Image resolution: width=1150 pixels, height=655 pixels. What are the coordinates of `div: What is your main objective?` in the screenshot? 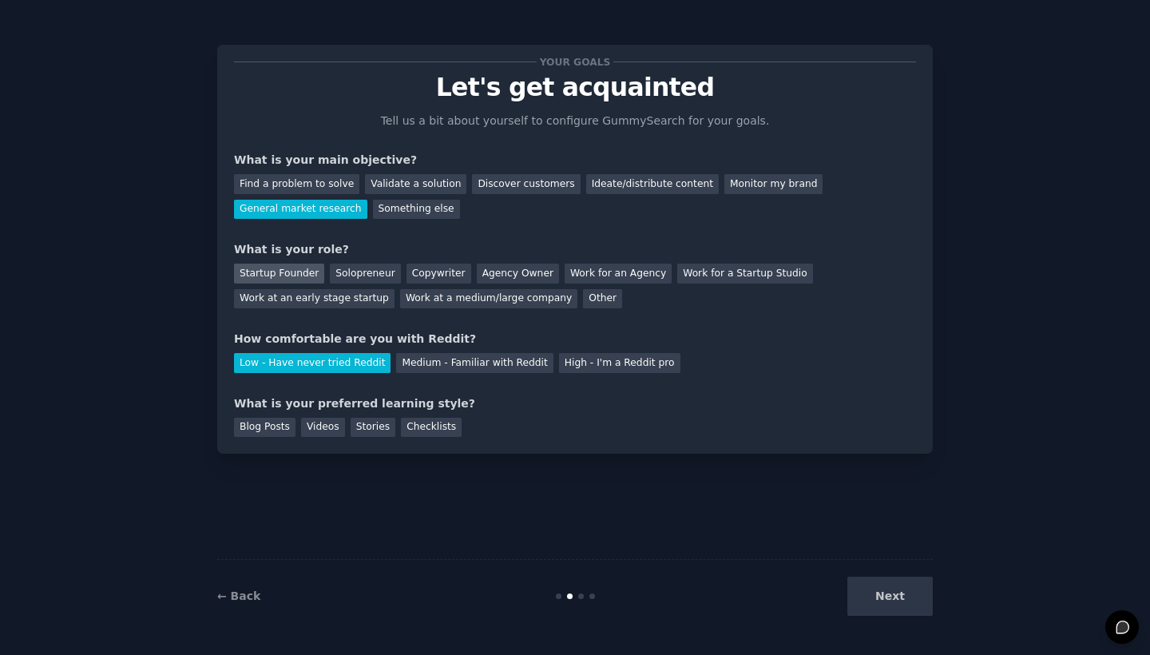 It's located at (575, 160).